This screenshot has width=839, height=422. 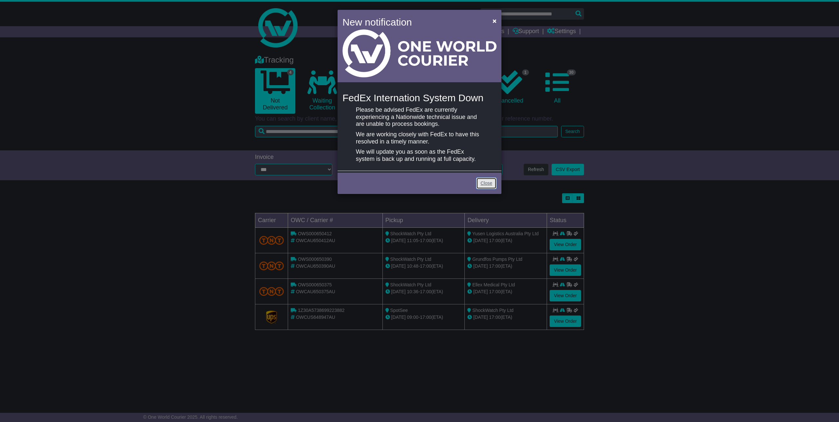 I want to click on p: We are working closely with FedEx to have this resolved in a timely manner., so click(x=420, y=138).